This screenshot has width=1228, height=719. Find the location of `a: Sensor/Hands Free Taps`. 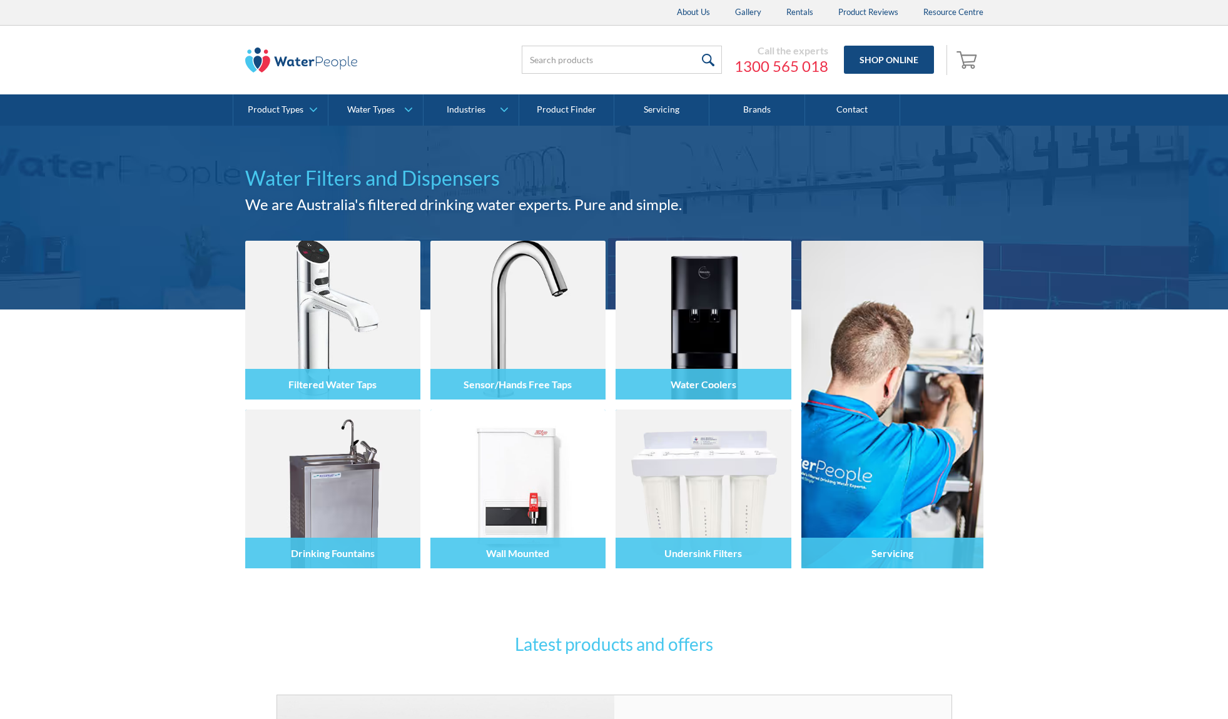

a: Sensor/Hands Free Taps is located at coordinates (518, 320).